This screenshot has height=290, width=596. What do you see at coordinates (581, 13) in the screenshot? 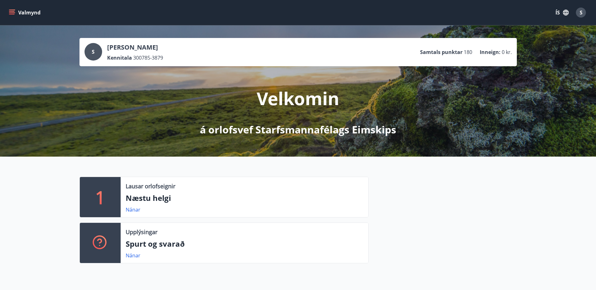
I see `button: S` at bounding box center [581, 13].